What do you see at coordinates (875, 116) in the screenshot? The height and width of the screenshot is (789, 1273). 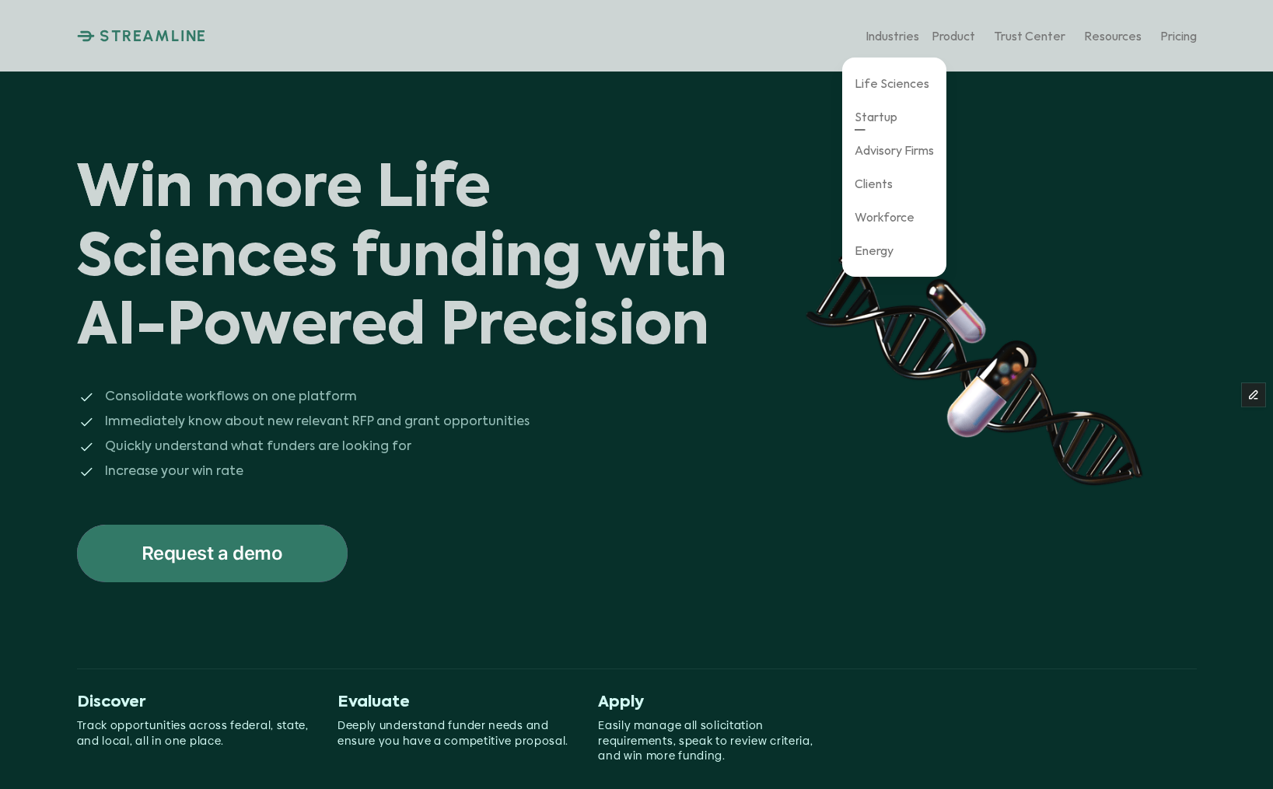 I see `p: Startup` at bounding box center [875, 116].